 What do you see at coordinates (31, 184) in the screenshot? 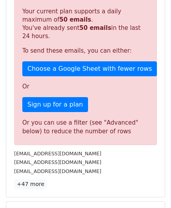
I see `a: +47 more` at bounding box center [31, 184].